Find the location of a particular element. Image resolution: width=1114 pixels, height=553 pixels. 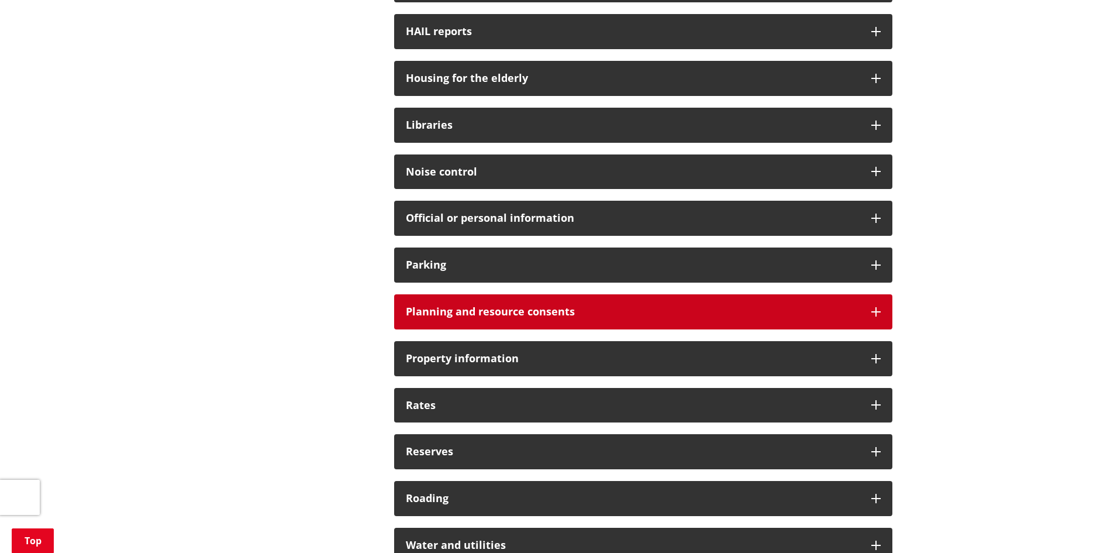

a: Top is located at coordinates (33, 541).